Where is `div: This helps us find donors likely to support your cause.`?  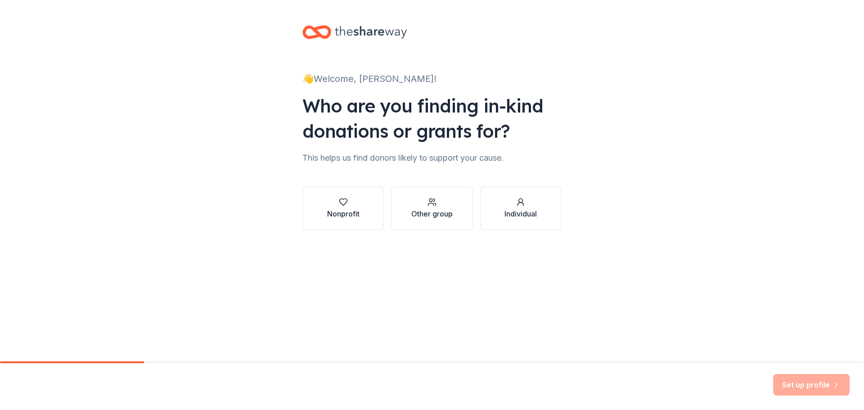
div: This helps us find donors likely to support your cause. is located at coordinates (432, 158).